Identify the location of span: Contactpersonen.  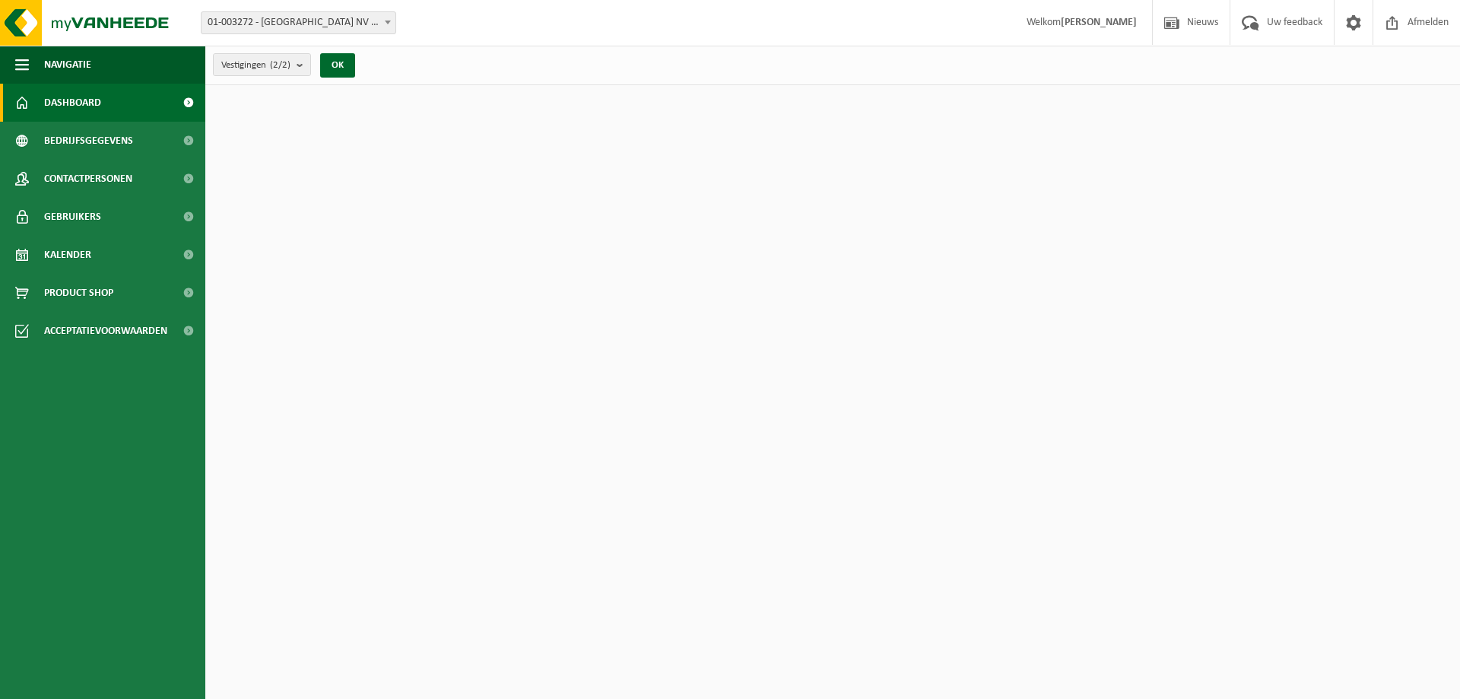
(88, 179).